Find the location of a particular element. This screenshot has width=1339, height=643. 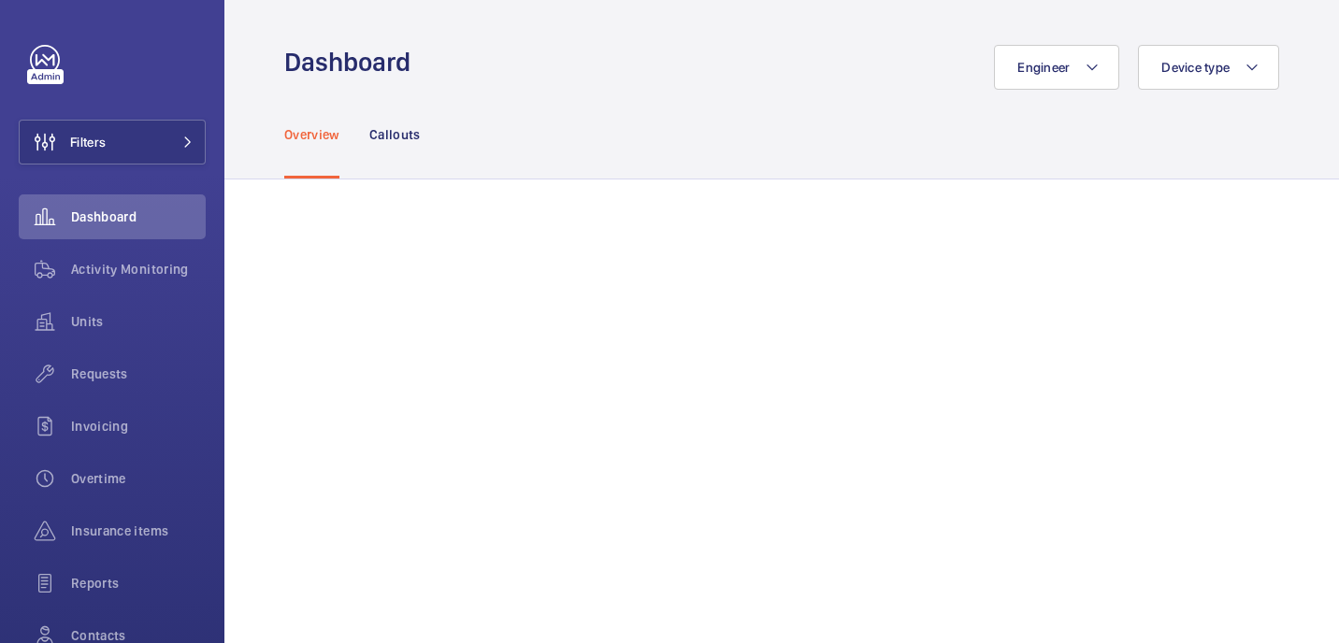

p: Callouts is located at coordinates (395, 135).